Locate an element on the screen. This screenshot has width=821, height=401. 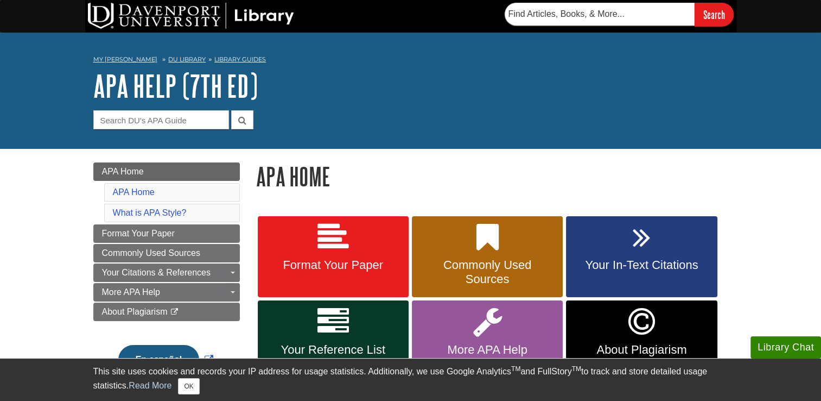
a: APA Help (7th Ed) is located at coordinates (175, 86).